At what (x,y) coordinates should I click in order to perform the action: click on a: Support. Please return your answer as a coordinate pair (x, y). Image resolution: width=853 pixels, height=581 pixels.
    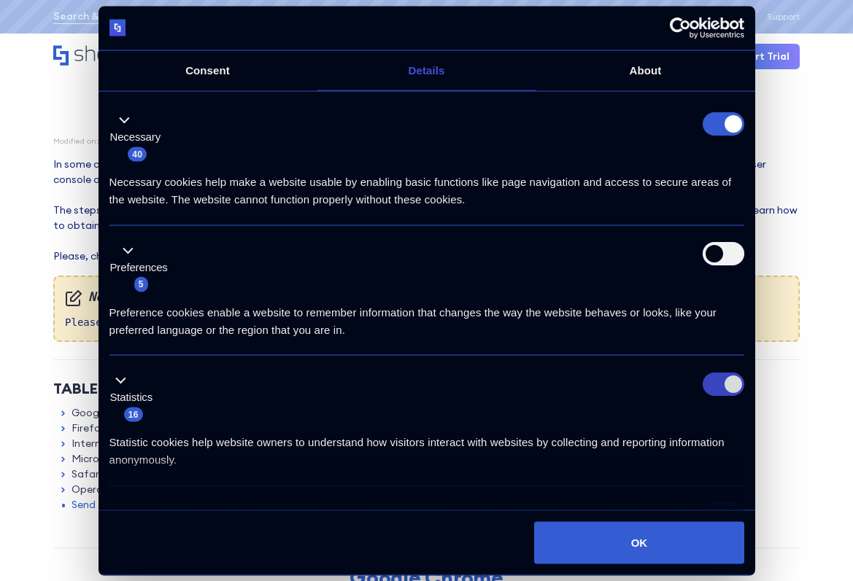
    Looking at the image, I should click on (783, 17).